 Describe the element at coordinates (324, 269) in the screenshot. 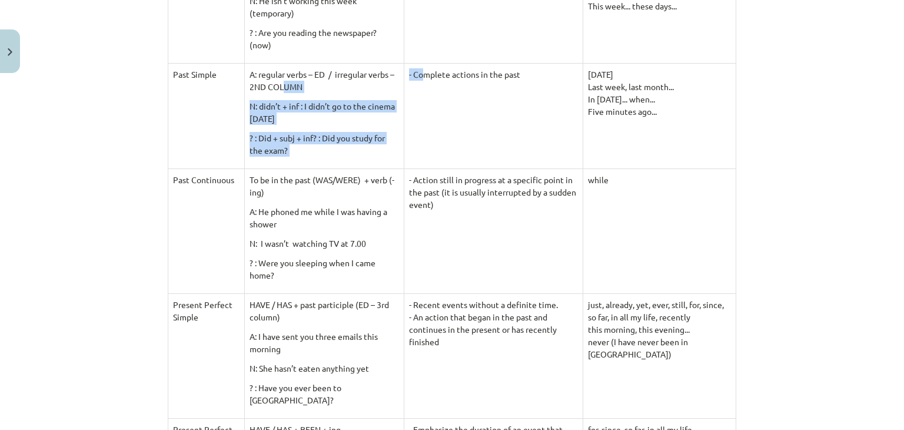

I see `p: ? : Were you sleeping when I came home?` at that location.